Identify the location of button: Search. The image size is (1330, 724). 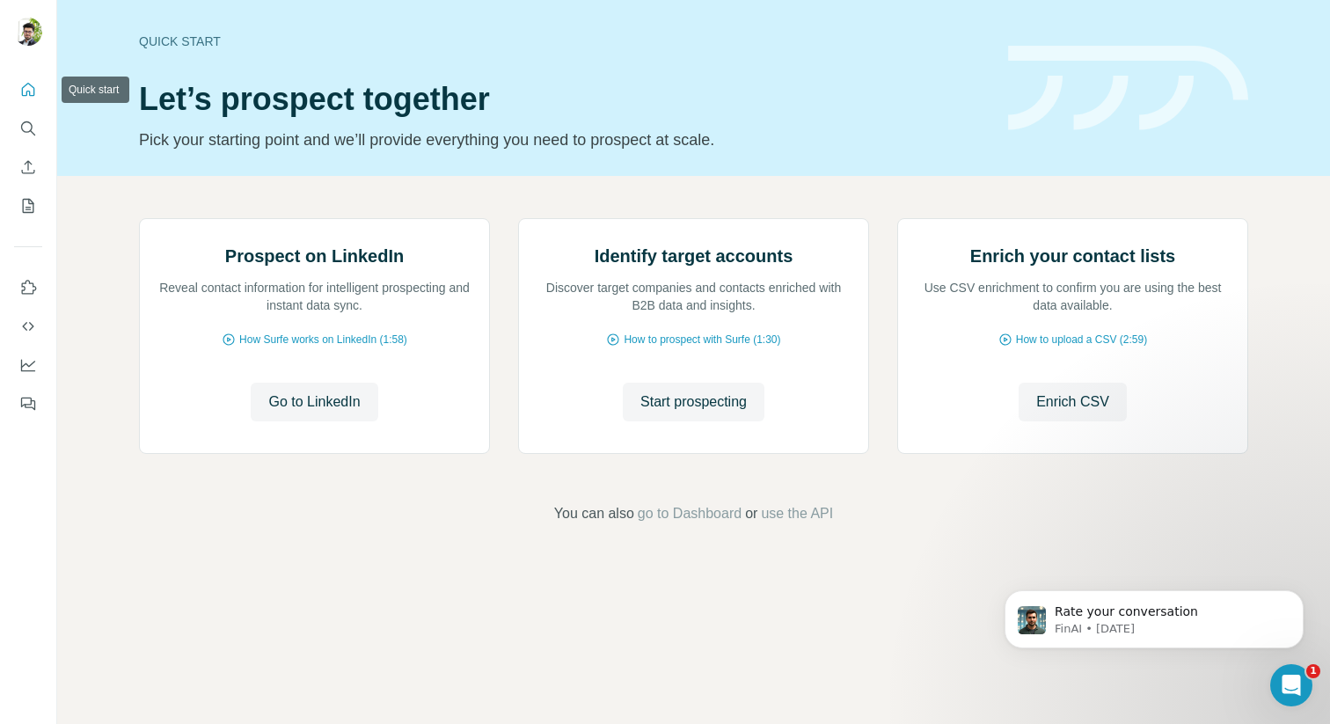
(28, 128).